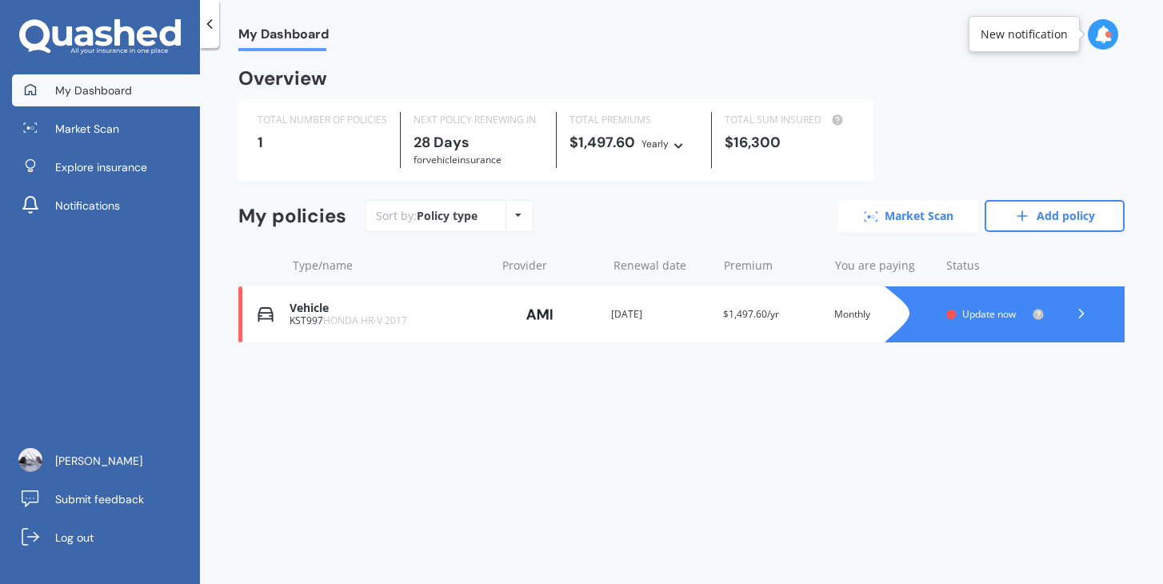  I want to click on img: ACg8ocJ8W2Q3DN9wbSIkJVRPVLQcjislC0jm_5e_-GSQr4F8kqHIVQ6C=s96-c, so click(30, 460).